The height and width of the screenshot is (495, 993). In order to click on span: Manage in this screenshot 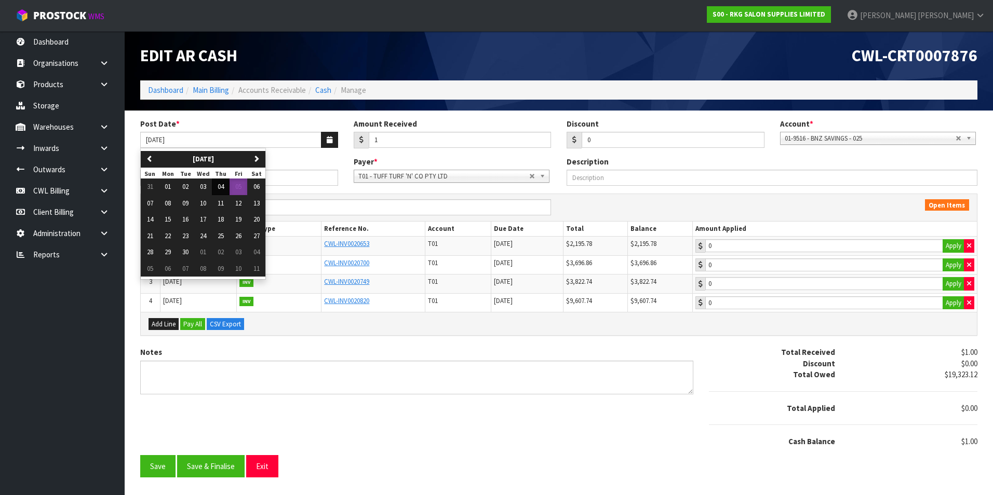, I will do `click(353, 90)`.